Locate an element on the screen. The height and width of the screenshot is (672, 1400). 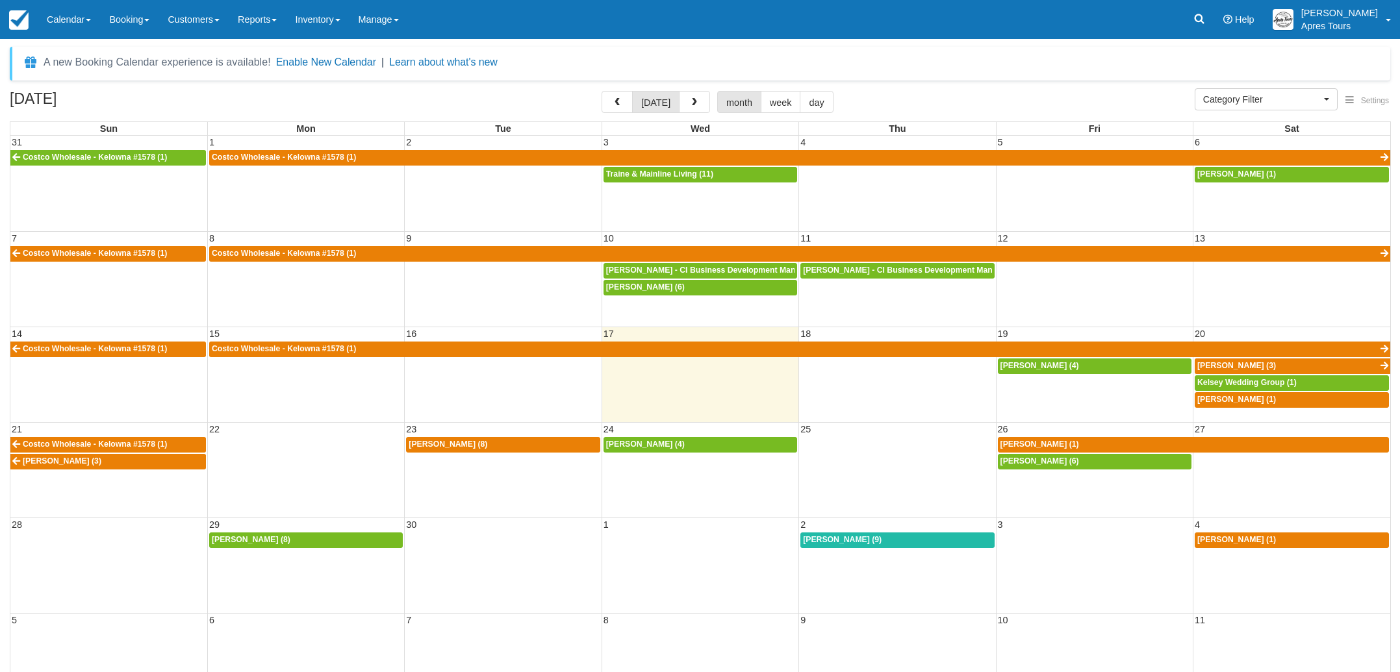
span: 22 is located at coordinates (214, 429).